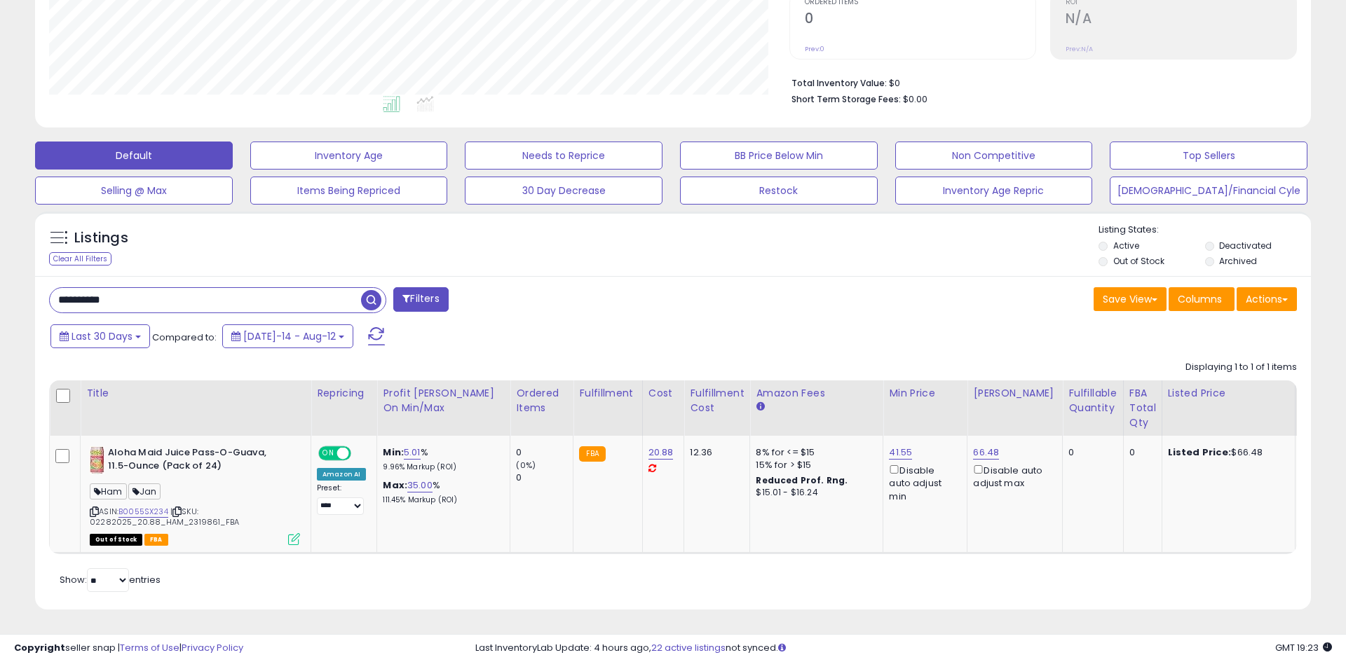  I want to click on li: $0, so click(1039, 82).